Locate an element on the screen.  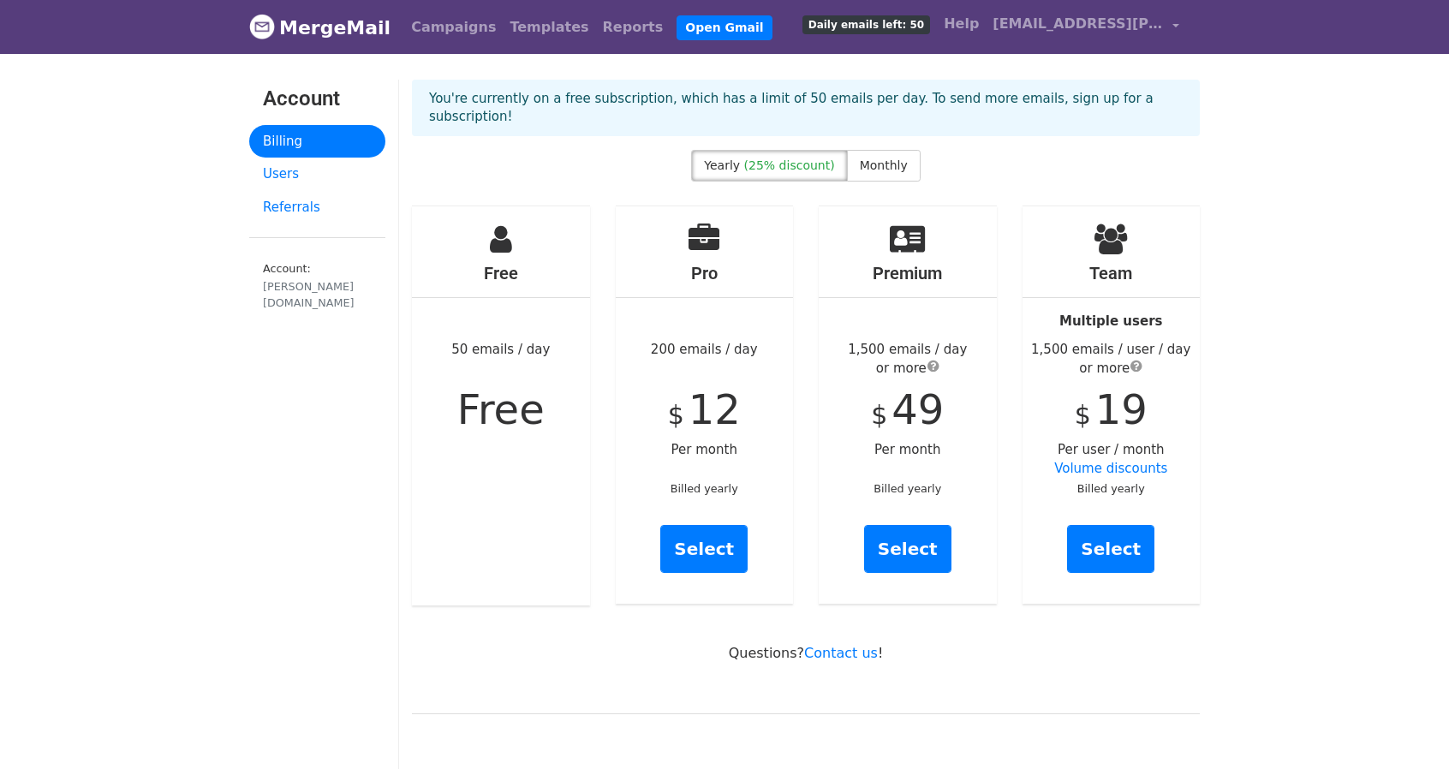
h4: Team is located at coordinates (1111, 273).